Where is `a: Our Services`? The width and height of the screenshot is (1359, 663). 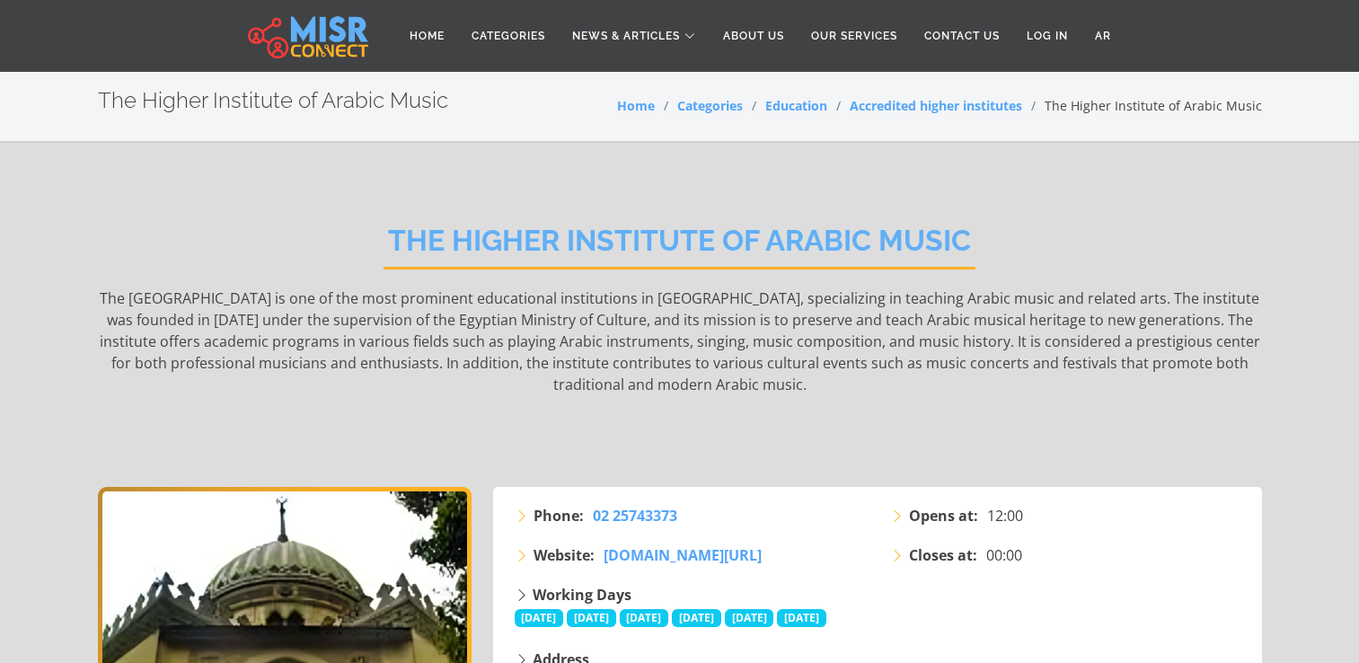
a: Our Services is located at coordinates (854, 36).